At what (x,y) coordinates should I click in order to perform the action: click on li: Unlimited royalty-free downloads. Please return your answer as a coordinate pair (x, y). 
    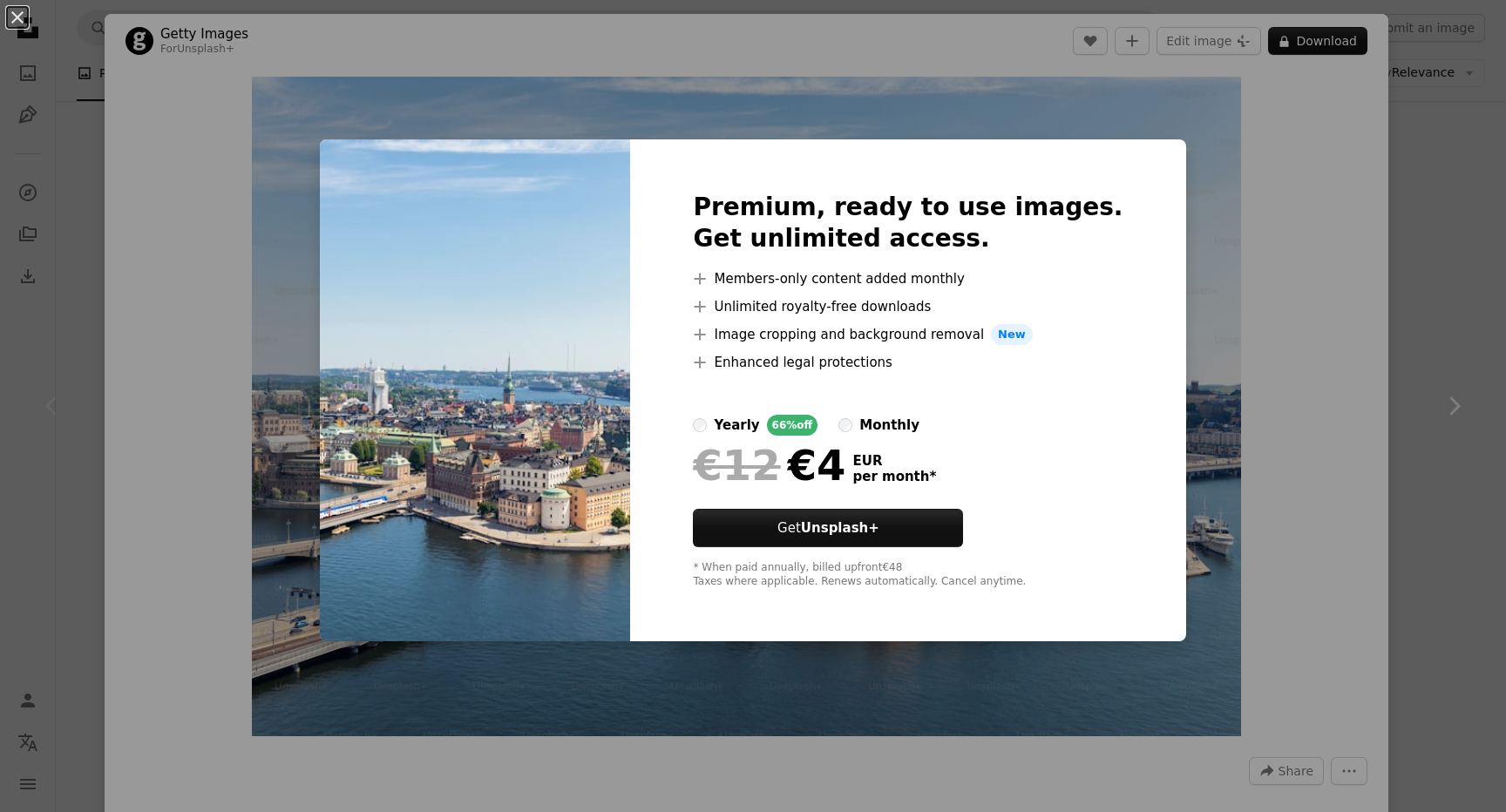
    Looking at the image, I should click on (908, 306).